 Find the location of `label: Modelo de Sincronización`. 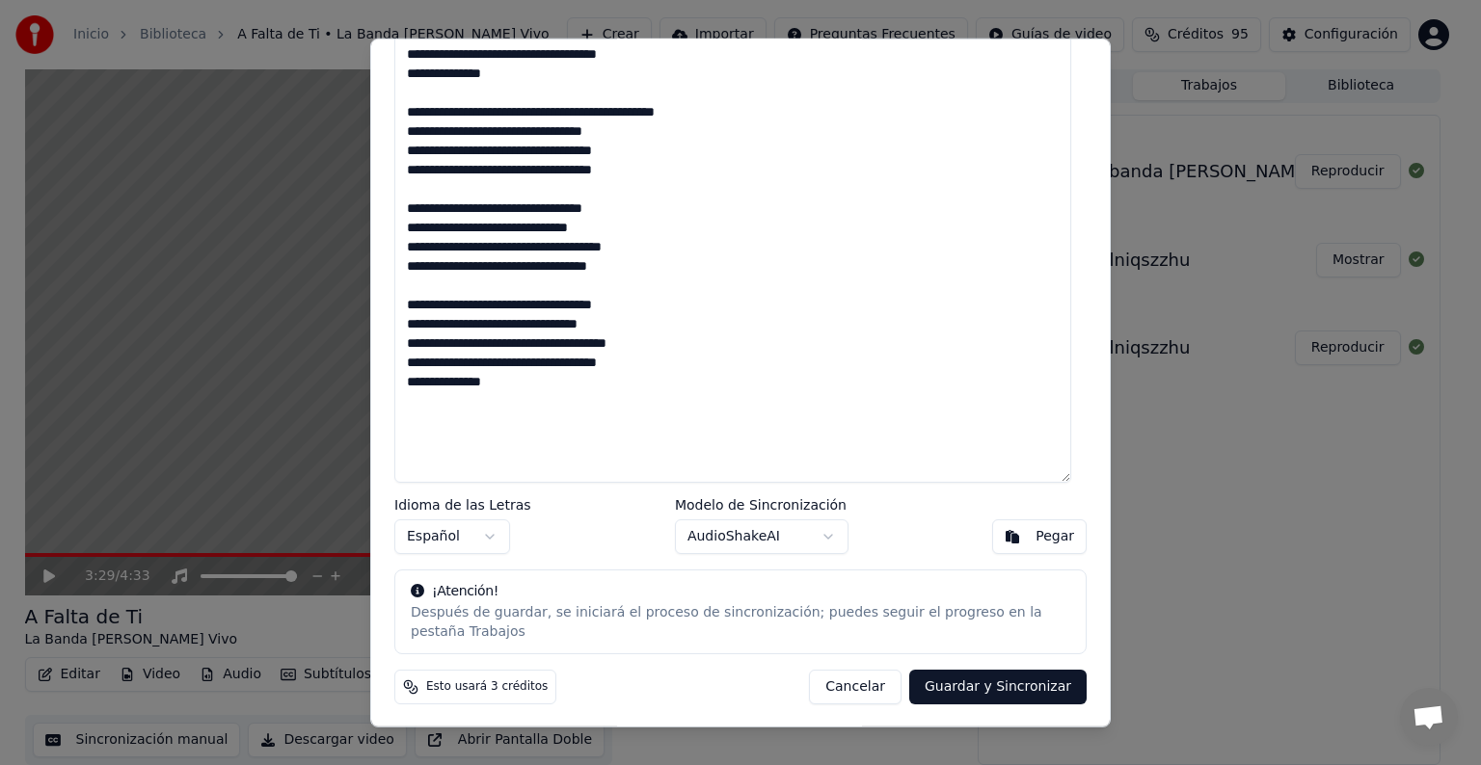

label: Modelo de Sincronización is located at coordinates (762, 505).